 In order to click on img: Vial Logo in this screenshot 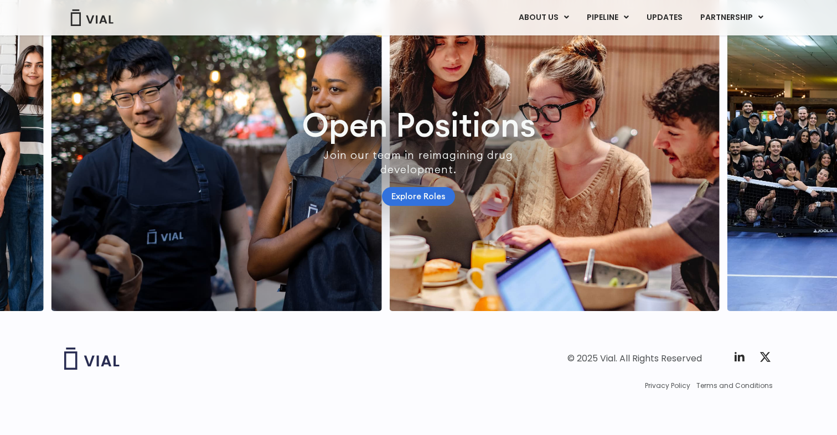, I will do `click(92, 18)`.